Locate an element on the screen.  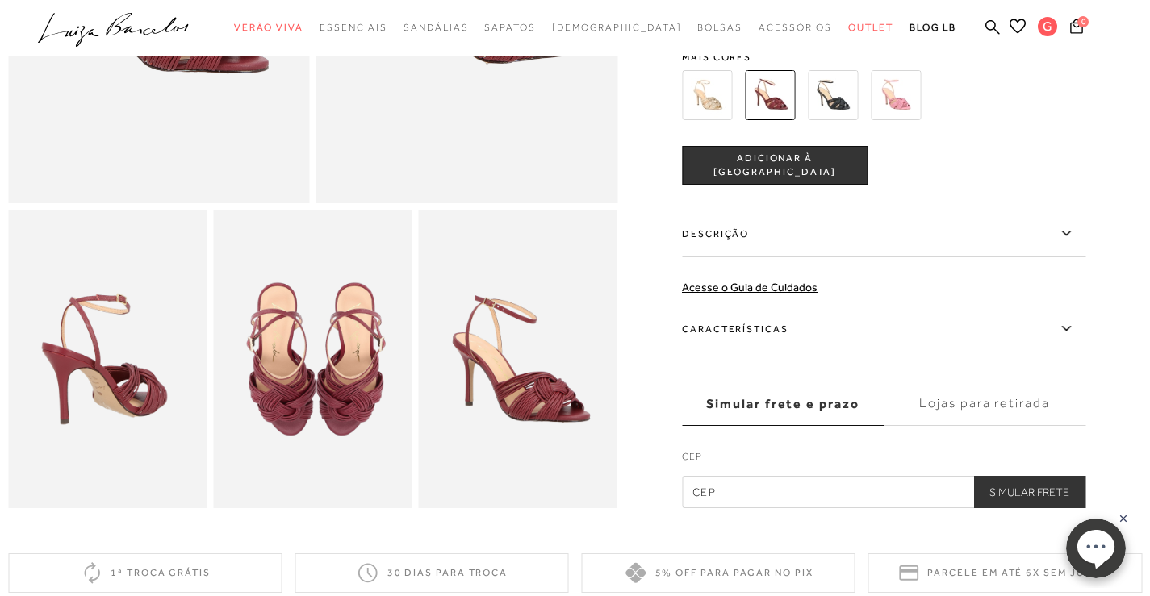
span: G is located at coordinates (1047, 27).